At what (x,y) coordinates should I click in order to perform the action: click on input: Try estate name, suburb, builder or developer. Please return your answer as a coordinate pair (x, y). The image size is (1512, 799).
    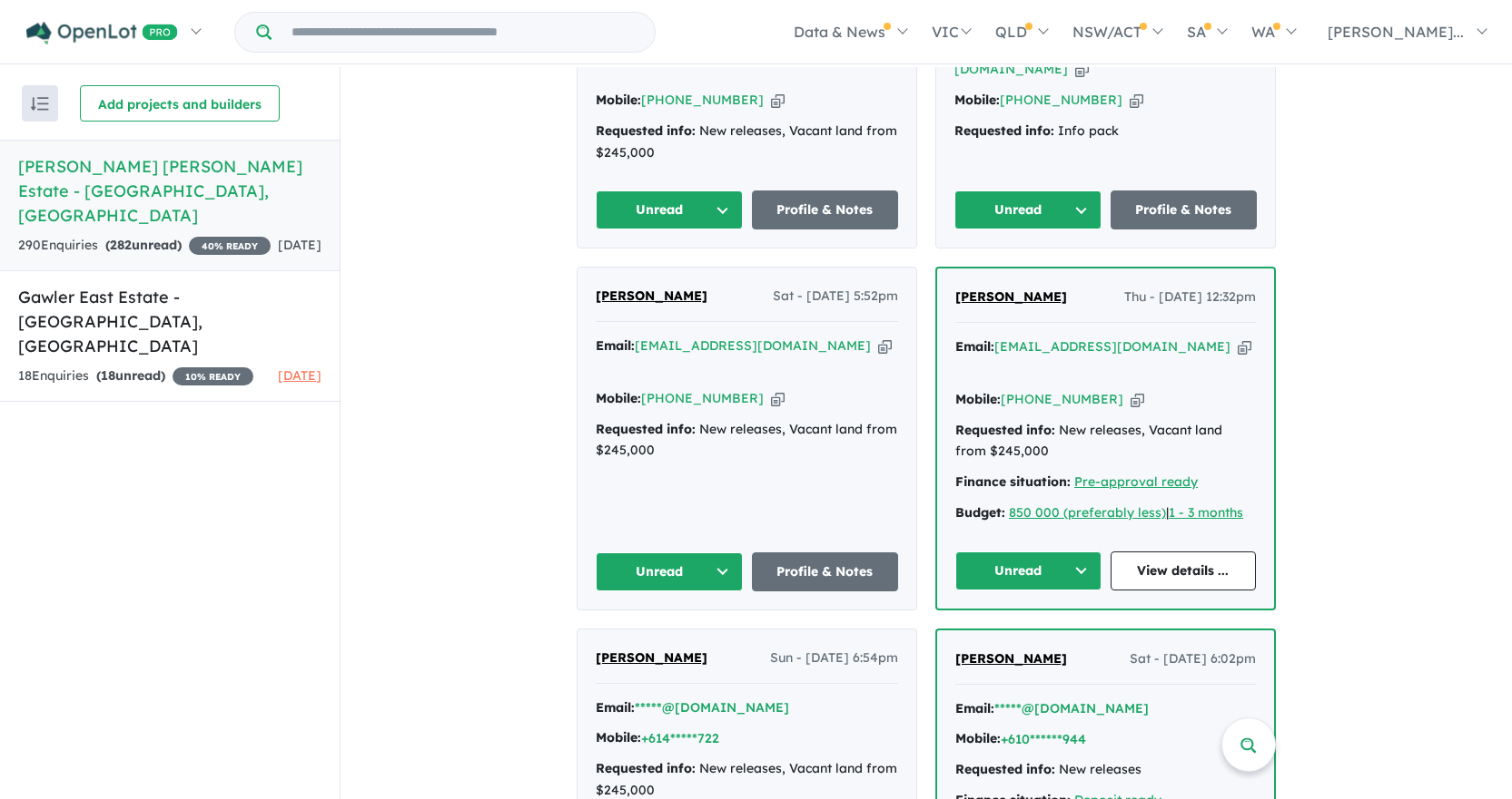
    Looking at the image, I should click on (463, 32).